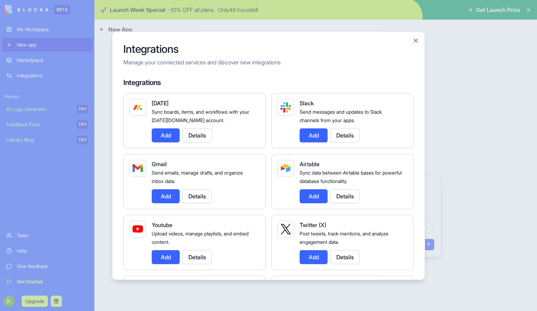 This screenshot has height=311, width=537. Describe the element at coordinates (269, 83) in the screenshot. I see `h4: Integrations` at that location.